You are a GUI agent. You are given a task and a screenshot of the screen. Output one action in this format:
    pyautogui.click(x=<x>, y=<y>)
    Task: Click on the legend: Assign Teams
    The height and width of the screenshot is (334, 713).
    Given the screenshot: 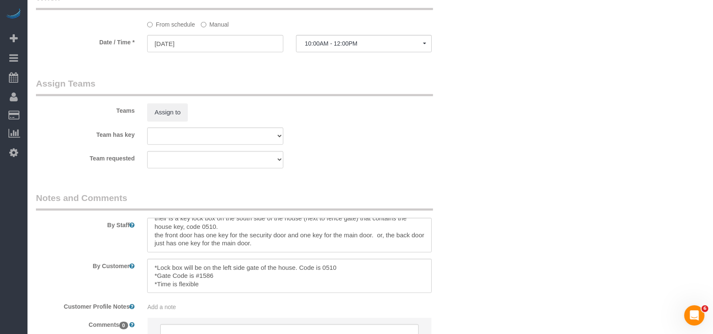 What is the action you would take?
    pyautogui.click(x=234, y=87)
    